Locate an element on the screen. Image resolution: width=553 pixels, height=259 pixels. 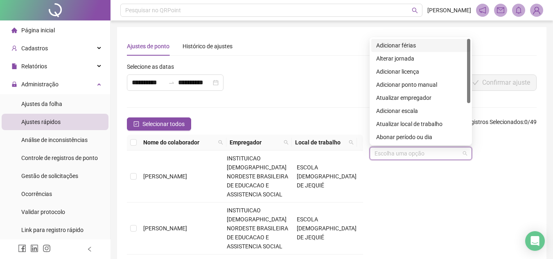
span: Ajustes rápidos is located at coordinates (41, 122).